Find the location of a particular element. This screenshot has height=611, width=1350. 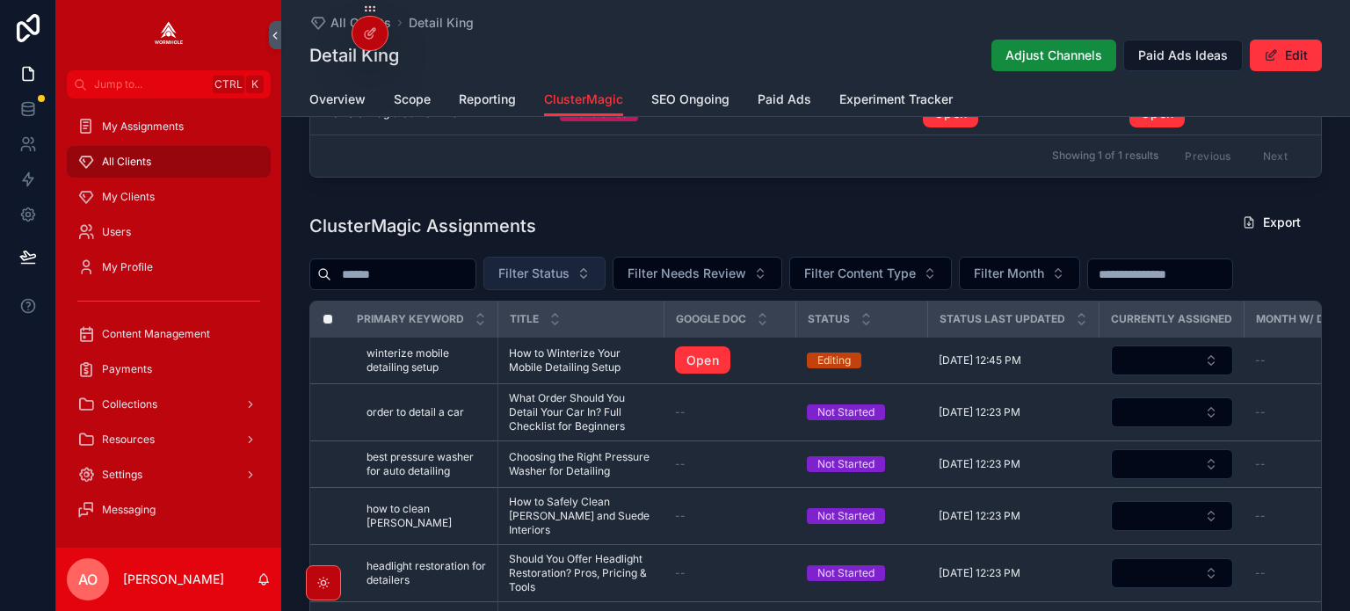

span: Payments is located at coordinates (127, 369).